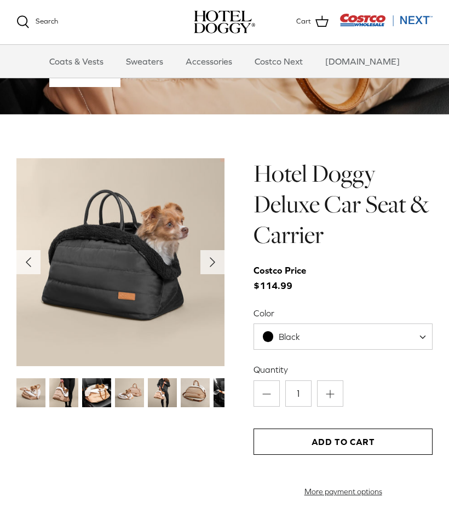 This screenshot has width=449, height=532. I want to click on a: Search, so click(37, 22).